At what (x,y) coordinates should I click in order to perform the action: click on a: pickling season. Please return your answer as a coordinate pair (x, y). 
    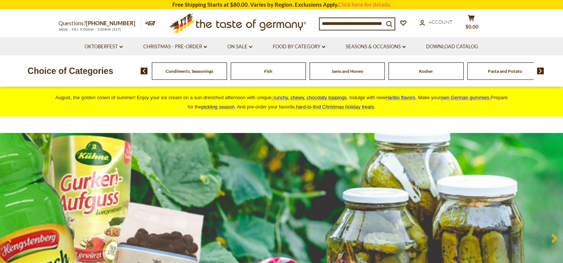
    Looking at the image, I should click on (218, 107).